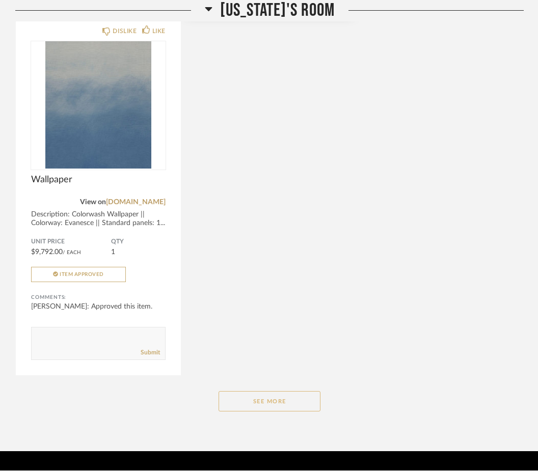  I want to click on button: Item Approved, so click(78, 275).